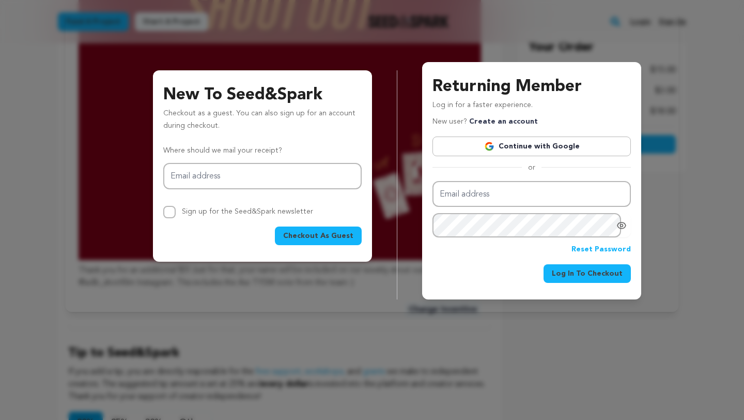 The height and width of the screenshot is (420, 744). Describe the element at coordinates (485, 122) in the screenshot. I see `p: New user?` at that location.